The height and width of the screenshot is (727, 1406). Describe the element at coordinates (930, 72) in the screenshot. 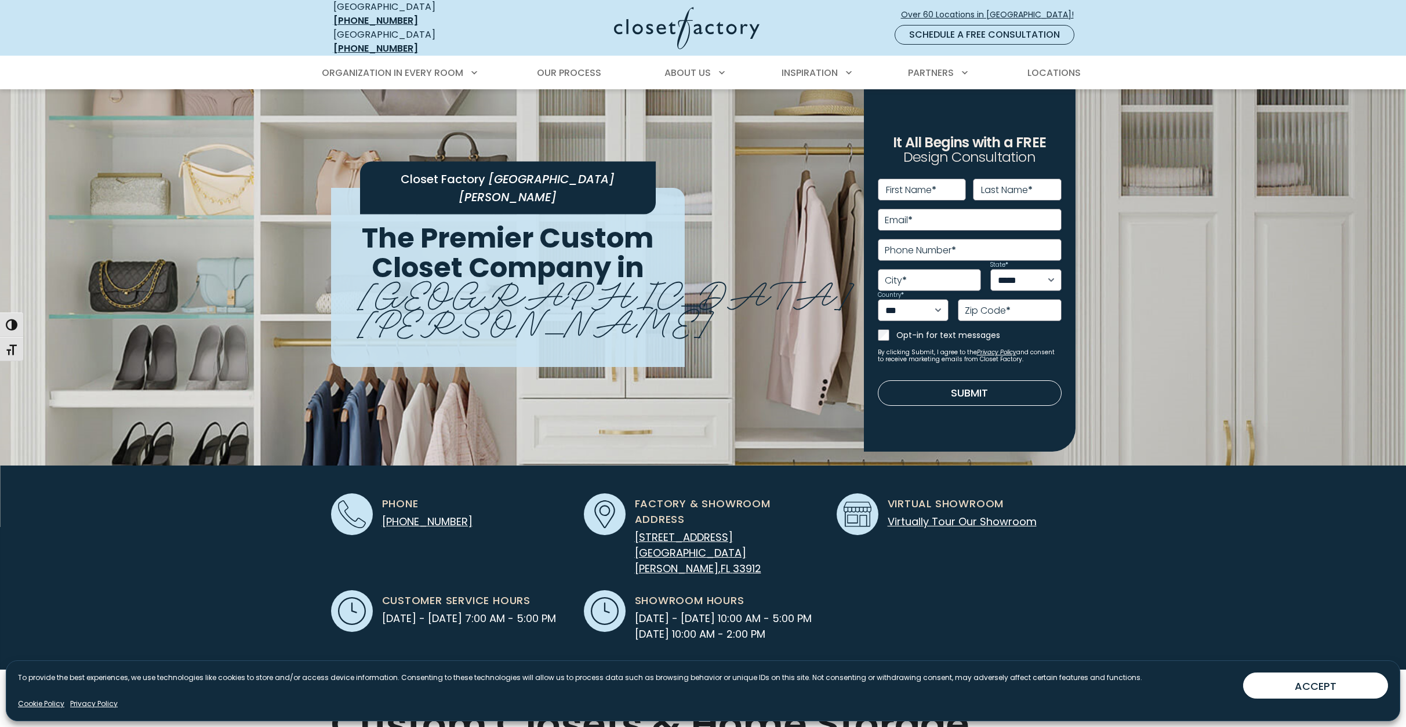

I see `span: Partners` at that location.